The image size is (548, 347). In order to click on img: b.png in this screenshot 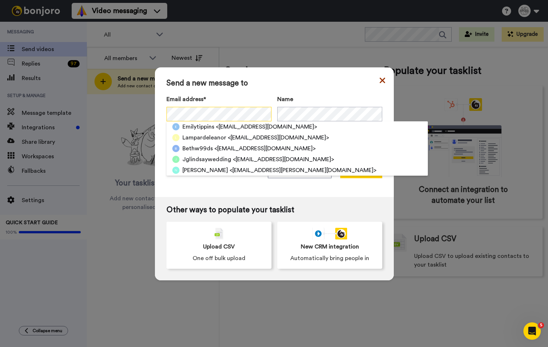, I will do `click(176, 148)`.